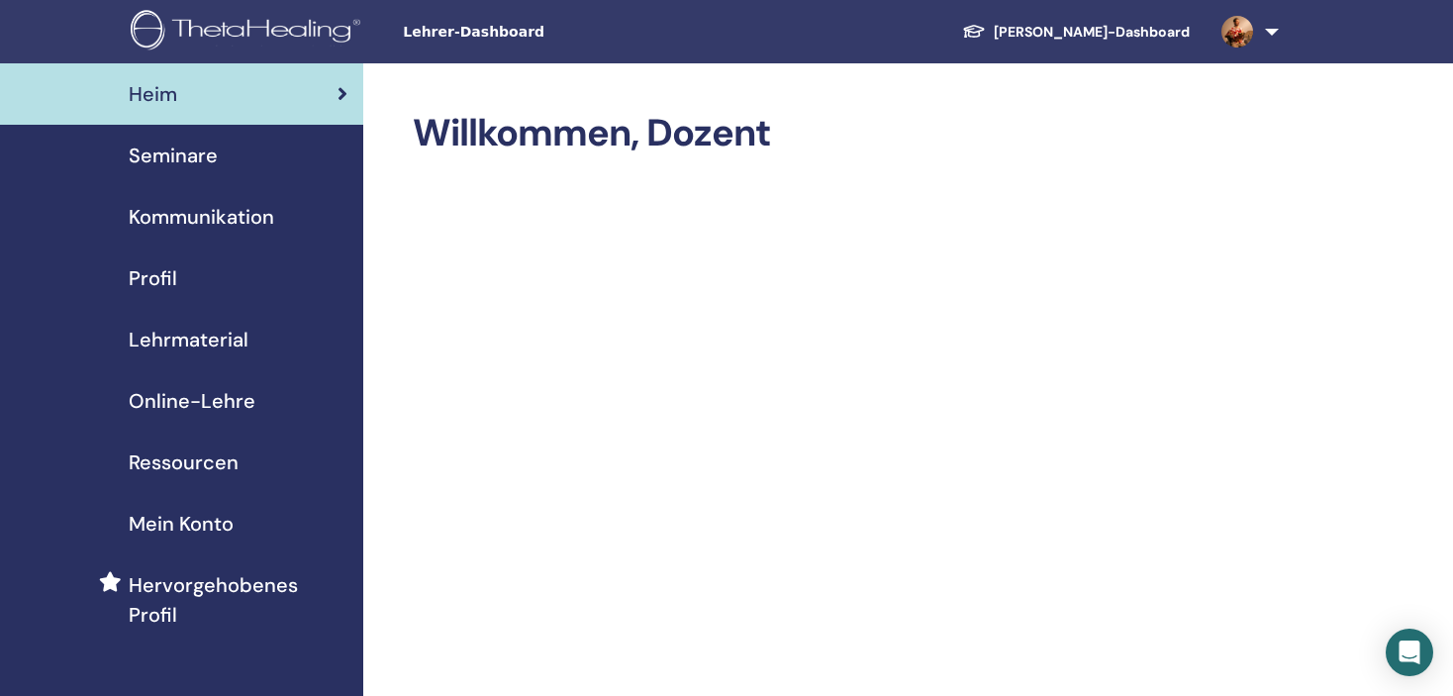 Image resolution: width=1453 pixels, height=696 pixels. What do you see at coordinates (173, 155) in the screenshot?
I see `span: Seminare` at bounding box center [173, 155].